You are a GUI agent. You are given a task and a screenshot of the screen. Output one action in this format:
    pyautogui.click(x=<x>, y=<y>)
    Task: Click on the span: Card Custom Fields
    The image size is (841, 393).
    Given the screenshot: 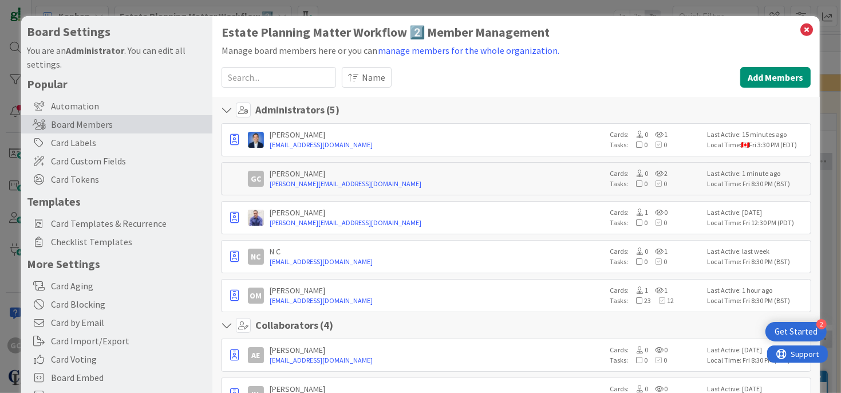 What is the action you would take?
    pyautogui.click(x=129, y=161)
    